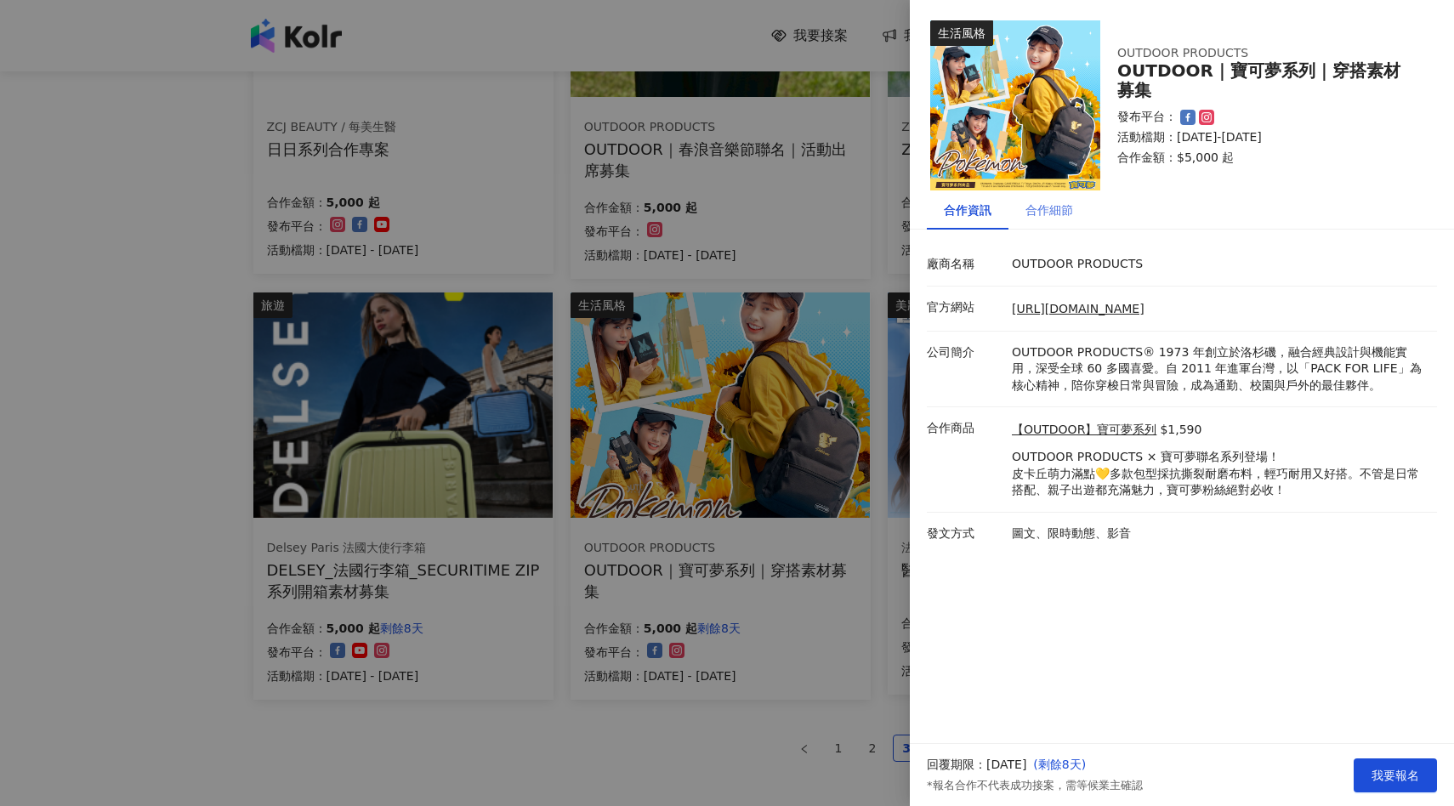  What do you see at coordinates (1084, 430) in the screenshot?
I see `a: 【OUTDOOR】寶可夢系列` at bounding box center [1084, 430].